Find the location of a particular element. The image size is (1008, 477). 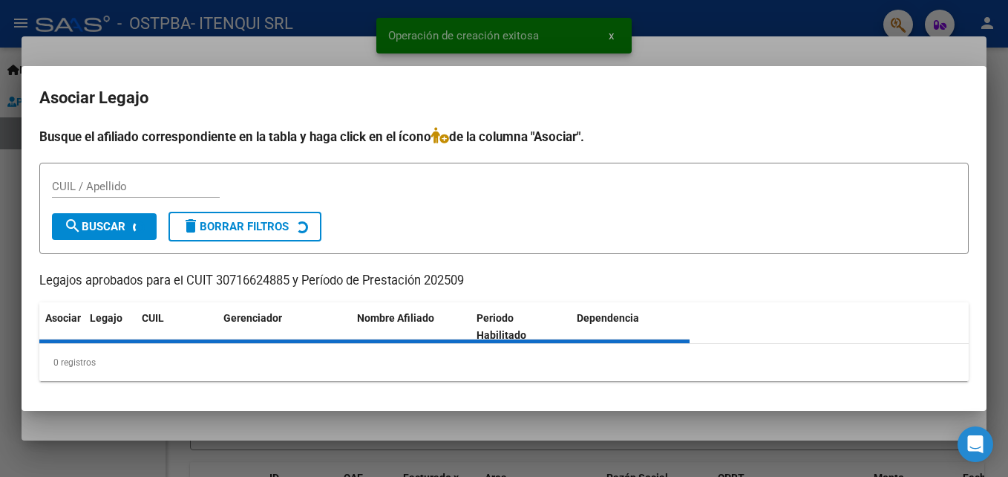

datatable-header-cell: Asociar is located at coordinates (62, 327).